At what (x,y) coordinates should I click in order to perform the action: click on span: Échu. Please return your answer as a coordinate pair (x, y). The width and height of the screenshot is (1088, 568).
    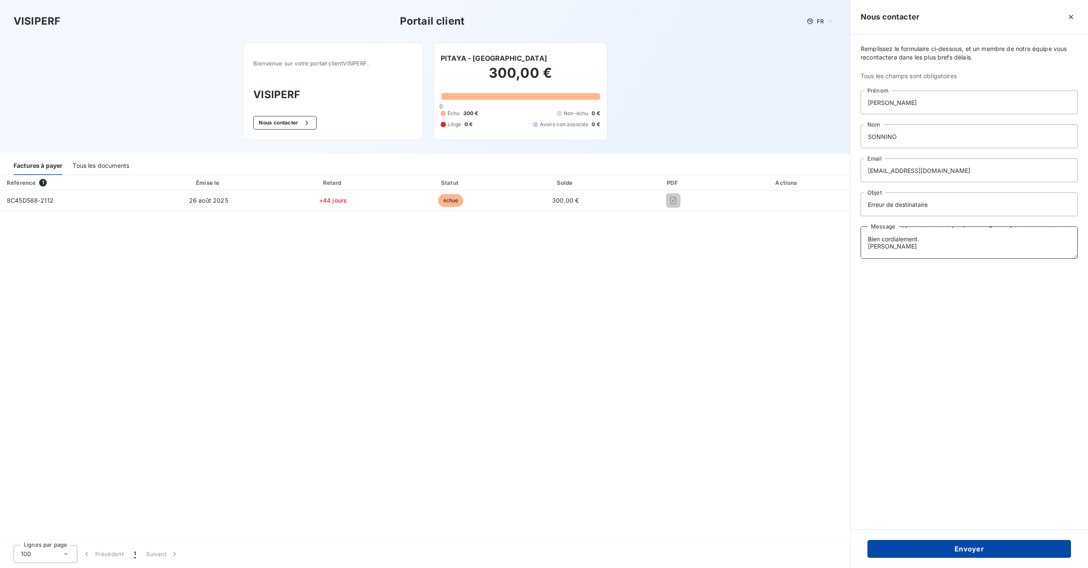
    Looking at the image, I should click on (453, 113).